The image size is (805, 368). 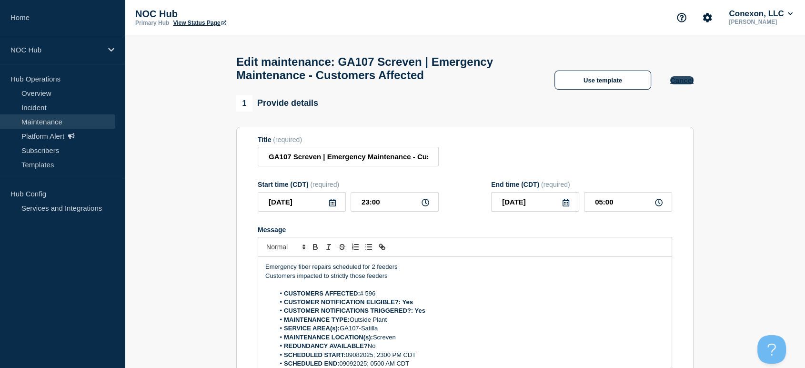 I want to click on li: Screven, so click(x=470, y=337).